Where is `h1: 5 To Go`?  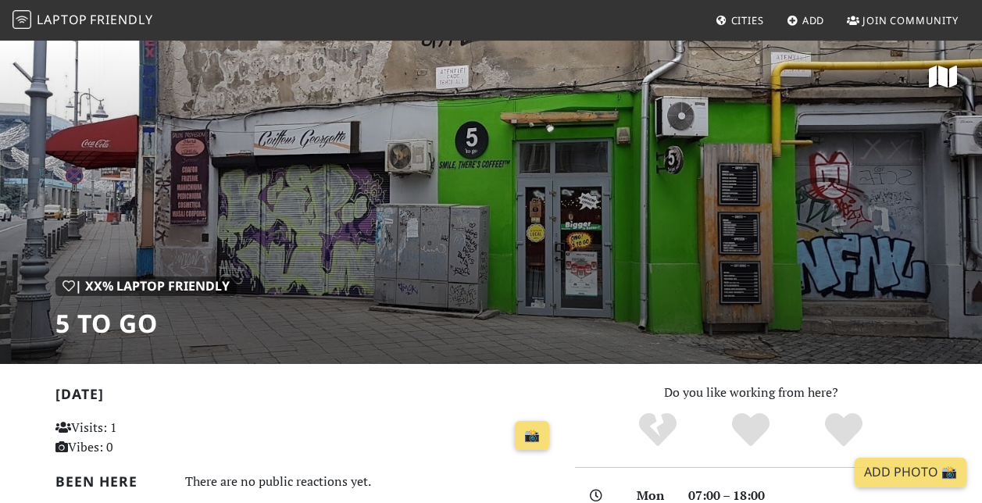 h1: 5 To Go is located at coordinates (146, 324).